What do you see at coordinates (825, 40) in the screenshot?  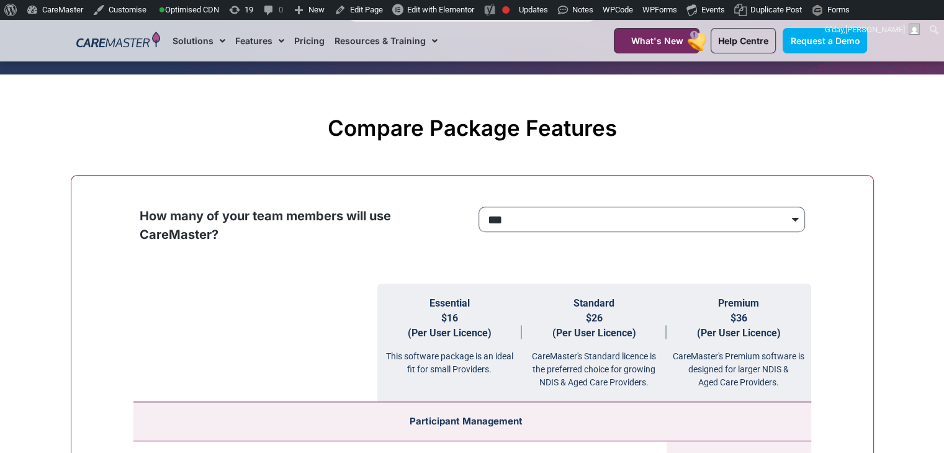 I see `span: Request a Demo` at bounding box center [825, 40].